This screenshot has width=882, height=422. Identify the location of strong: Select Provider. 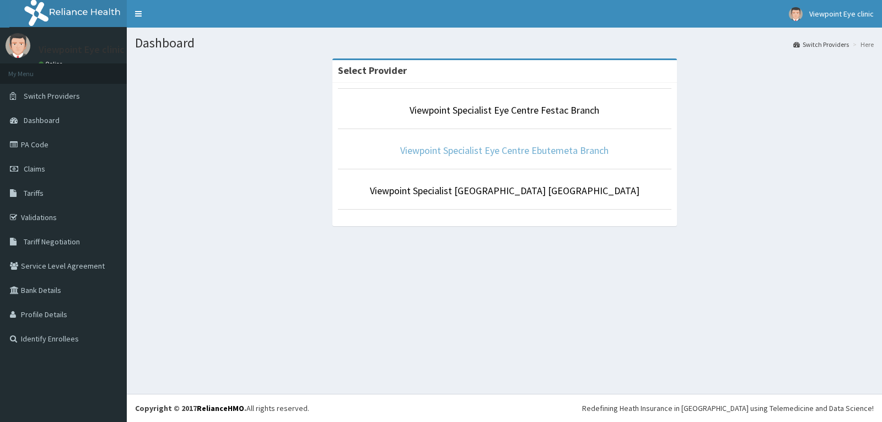
(372, 70).